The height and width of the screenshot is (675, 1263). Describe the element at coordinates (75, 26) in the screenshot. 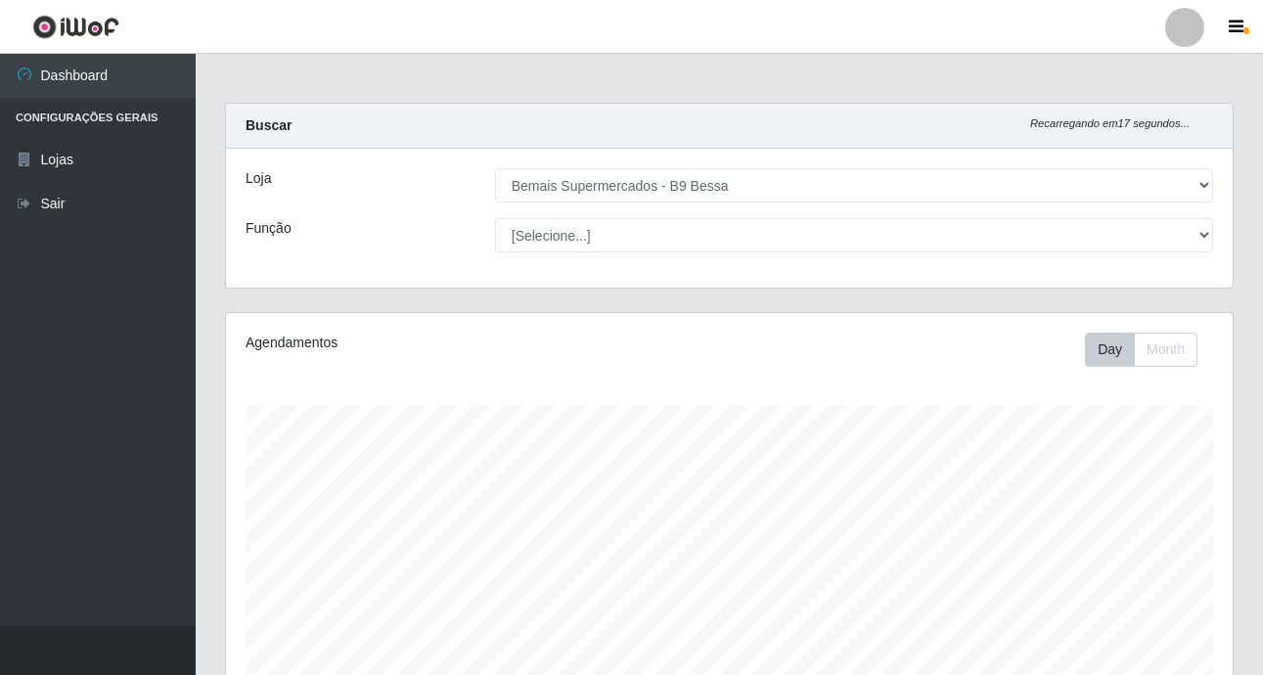

I see `img: CoreUI Logo` at that location.